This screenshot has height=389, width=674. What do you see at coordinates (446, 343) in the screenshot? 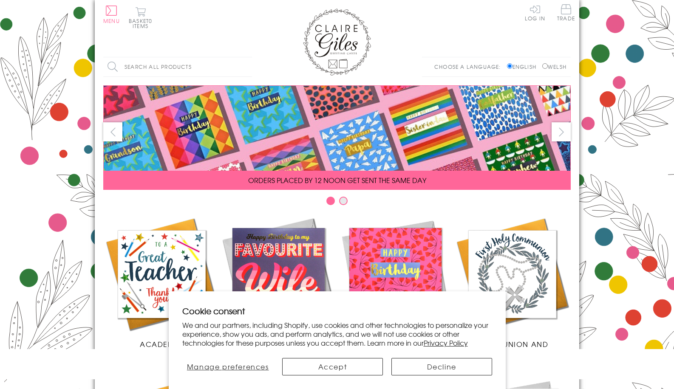
I see `a: Privacy Policy` at bounding box center [446, 343].